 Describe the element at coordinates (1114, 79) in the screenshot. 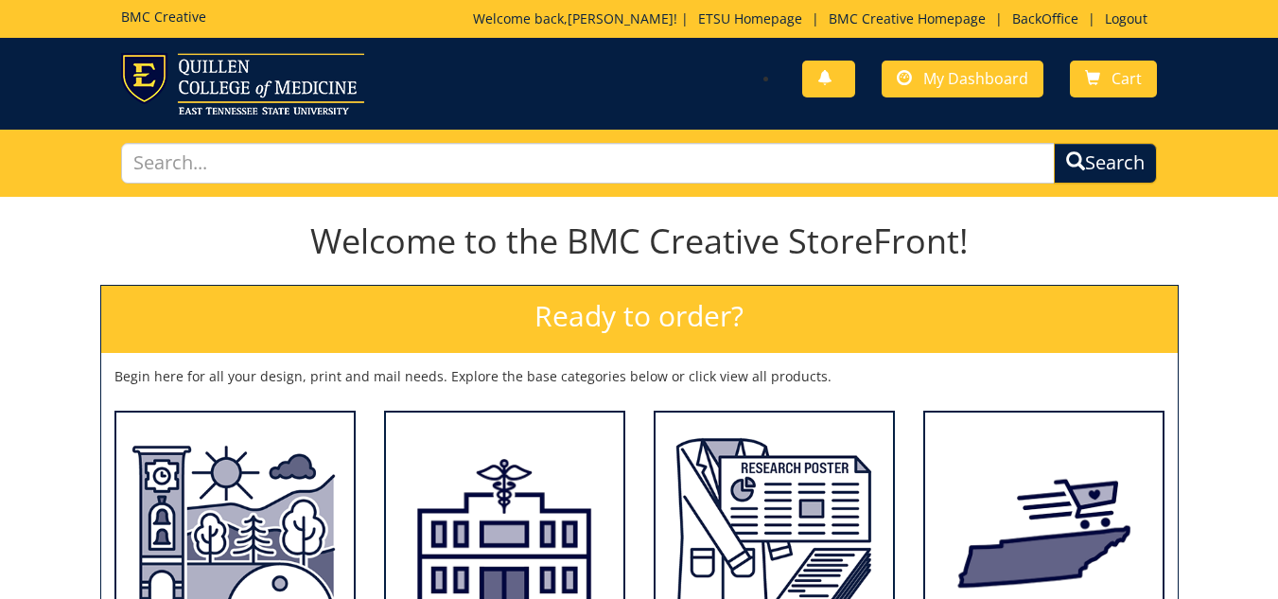

I see `a: Cart` at that location.